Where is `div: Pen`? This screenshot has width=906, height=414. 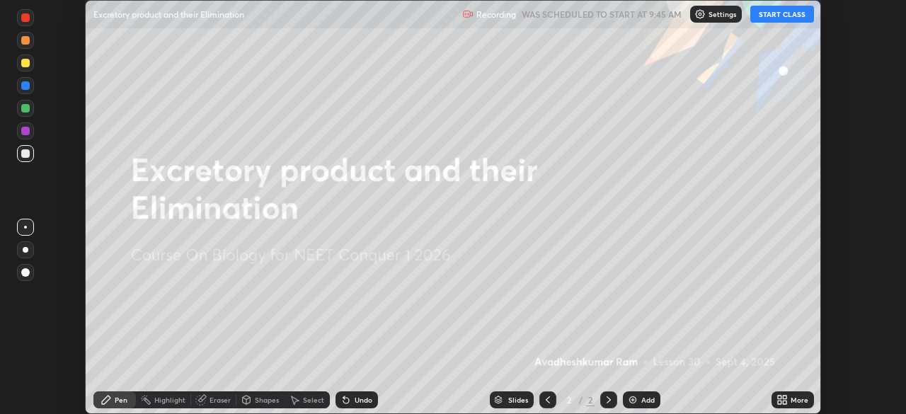
div: Pen is located at coordinates (121, 400).